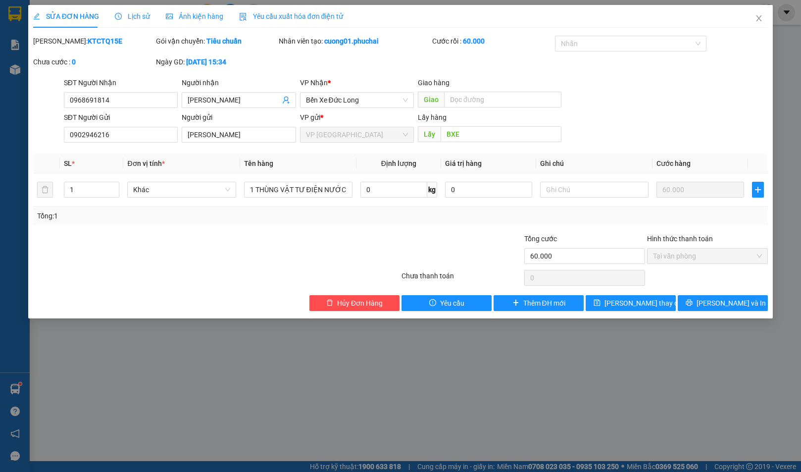 The height and width of the screenshot is (472, 801). Describe the element at coordinates (462, 279) in the screenshot. I see `div: Chưa thanh toán` at that location.